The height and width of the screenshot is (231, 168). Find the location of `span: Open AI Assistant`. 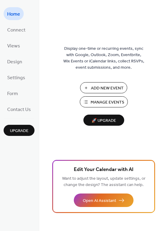

span: Open AI Assistant is located at coordinates (99, 201).